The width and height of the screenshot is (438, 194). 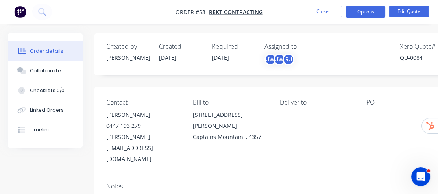 I want to click on div: Captains Mountain, , 4357, so click(x=230, y=137).